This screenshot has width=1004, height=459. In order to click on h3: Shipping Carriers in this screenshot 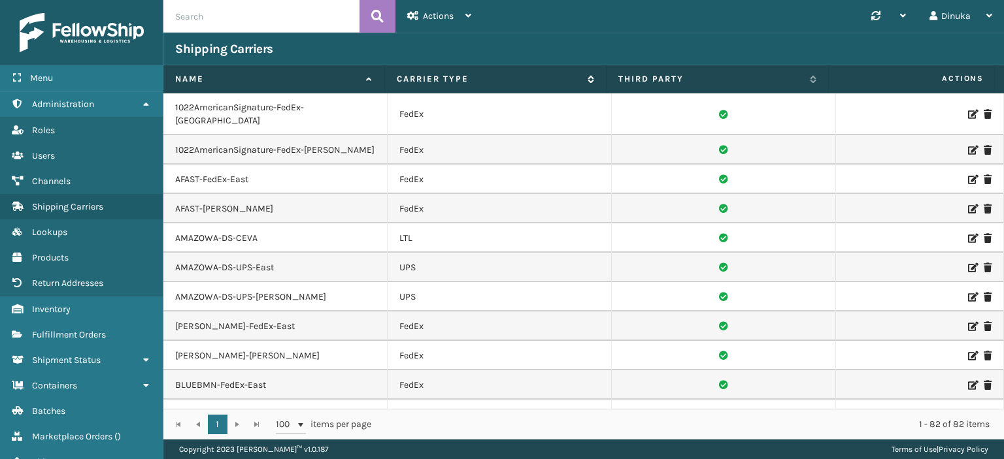, I will do `click(224, 49)`.